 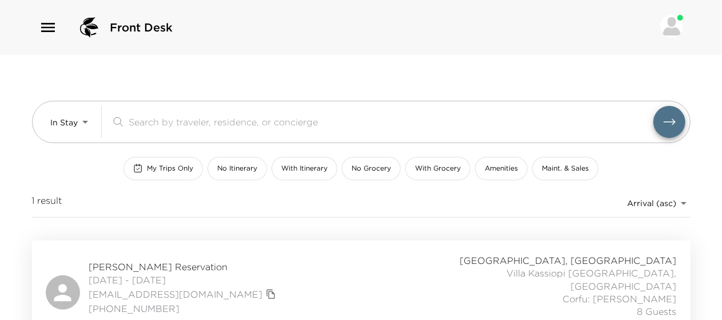 What do you see at coordinates (652, 203) in the screenshot?
I see `span: Arrival (asc)` at bounding box center [652, 203].